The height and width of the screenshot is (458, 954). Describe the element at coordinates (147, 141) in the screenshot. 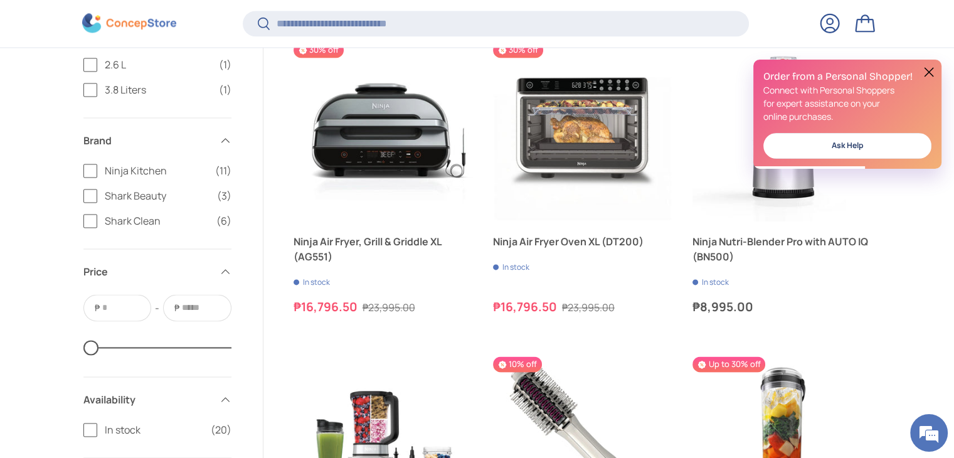

I see `span: Brand` at that location.